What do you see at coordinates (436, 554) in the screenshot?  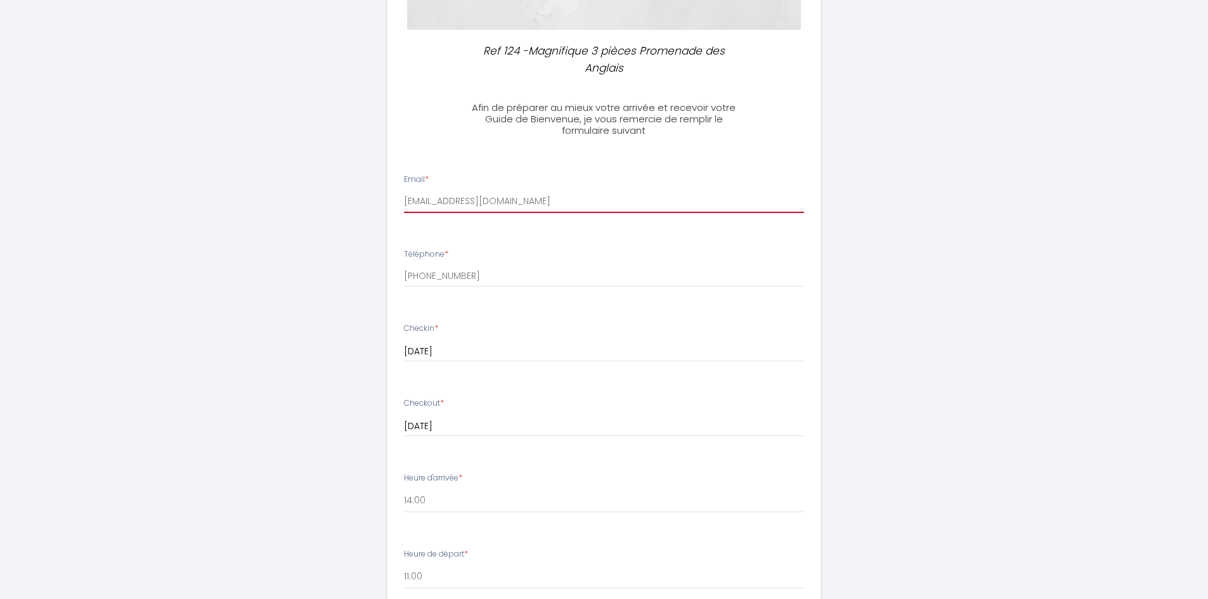 I see `label: Heure de départ` at bounding box center [436, 554].